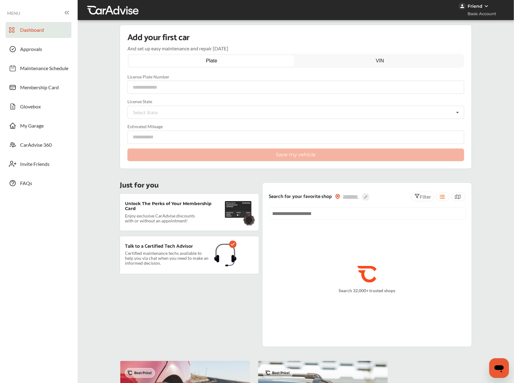 The width and height of the screenshot is (514, 383). What do you see at coordinates (38, 164) in the screenshot?
I see `a: Invite Friends` at bounding box center [38, 164].